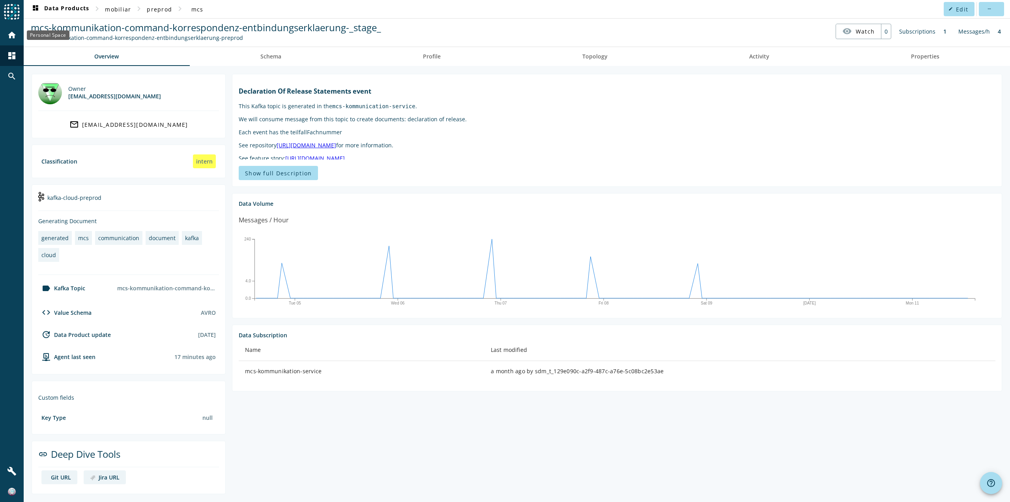 The width and height of the screenshot is (1010, 502). Describe the element at coordinates (247, 239) in the screenshot. I see `text: 240` at that location.